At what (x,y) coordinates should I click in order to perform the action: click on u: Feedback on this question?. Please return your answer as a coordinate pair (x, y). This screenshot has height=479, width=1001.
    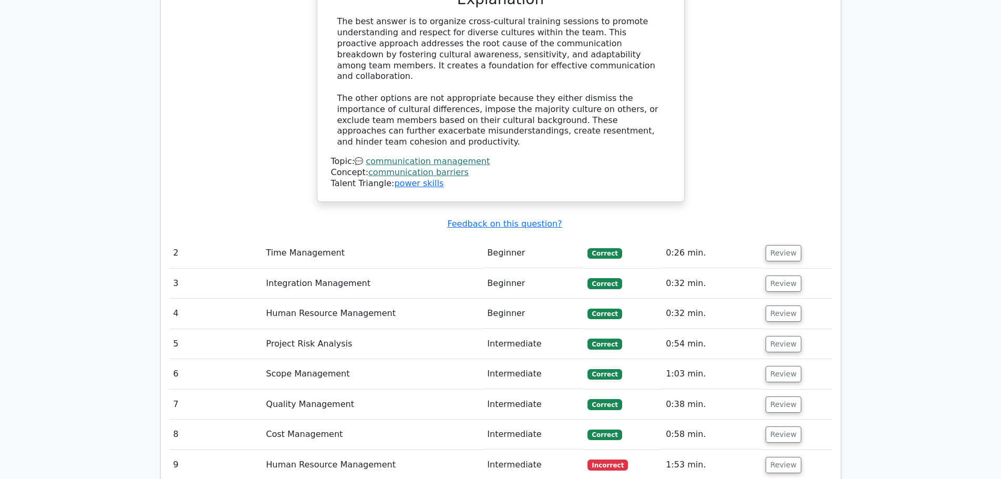
    Looking at the image, I should click on (504, 223).